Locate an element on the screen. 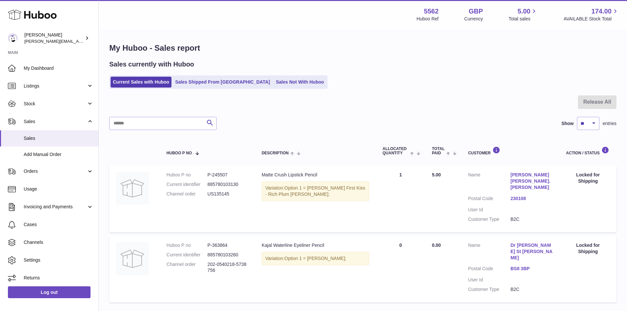  span: Total sales is located at coordinates (523, 19).